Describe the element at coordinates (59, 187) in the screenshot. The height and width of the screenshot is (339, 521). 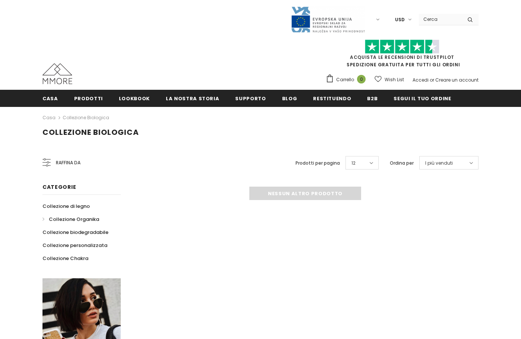
I see `span: Categorie` at that location.